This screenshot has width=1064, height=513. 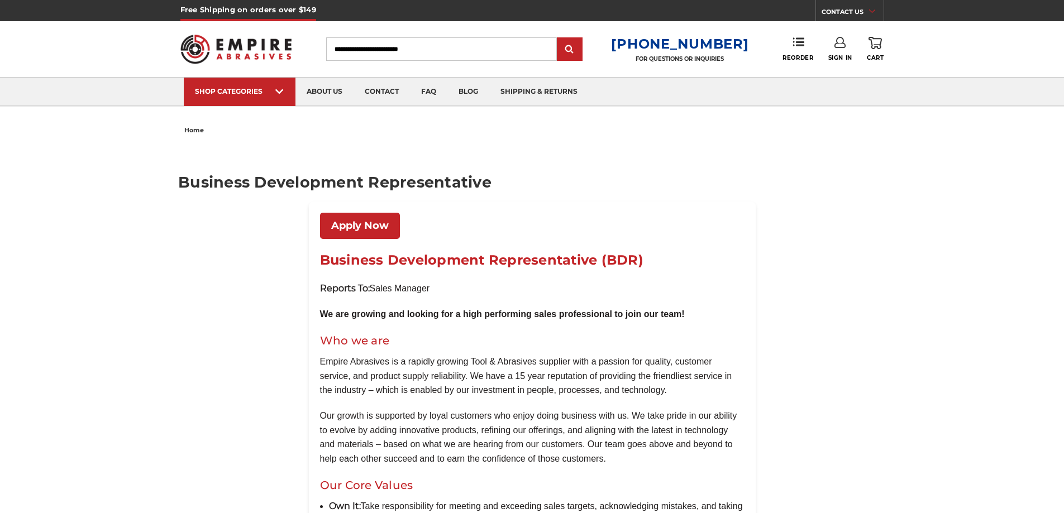 I want to click on strong: Reports To:, so click(x=344, y=288).